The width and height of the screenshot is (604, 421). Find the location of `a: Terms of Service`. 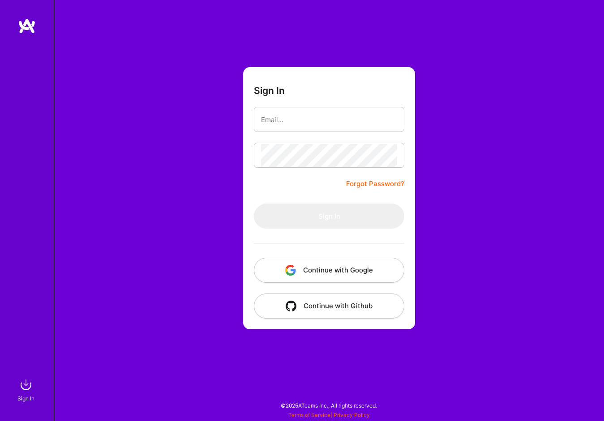

a: Terms of Service is located at coordinates (309, 415).